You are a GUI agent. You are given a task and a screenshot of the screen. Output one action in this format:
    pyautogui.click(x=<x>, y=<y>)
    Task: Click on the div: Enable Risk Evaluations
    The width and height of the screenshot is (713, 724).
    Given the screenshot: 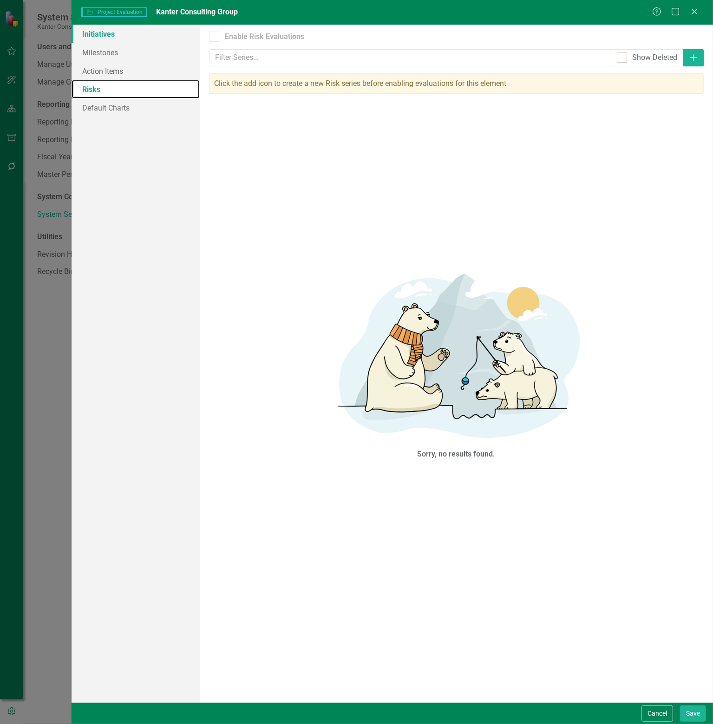 What is the action you would take?
    pyautogui.click(x=264, y=37)
    